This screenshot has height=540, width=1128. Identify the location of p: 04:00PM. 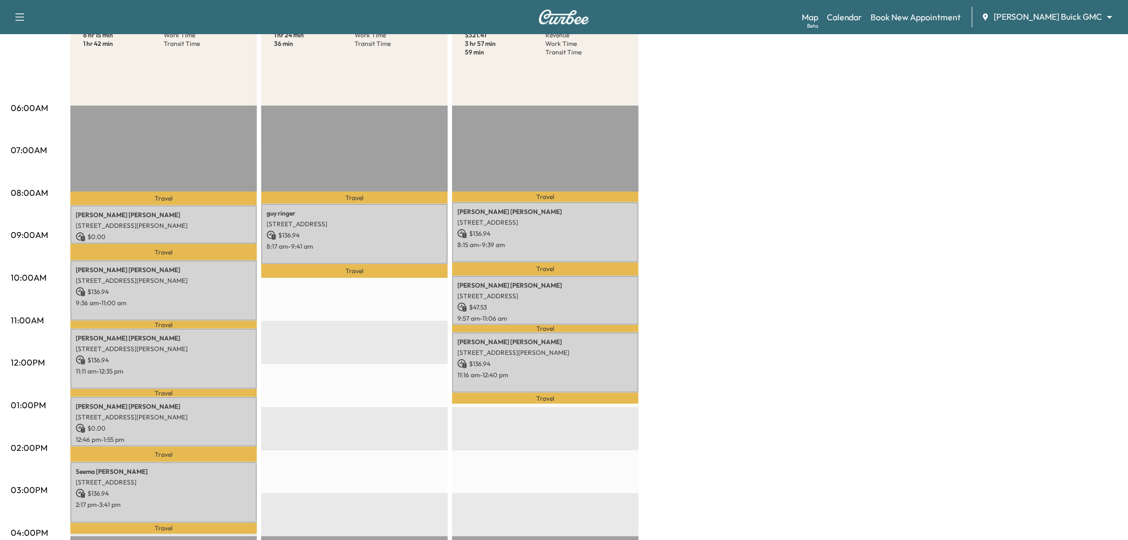
(29, 532).